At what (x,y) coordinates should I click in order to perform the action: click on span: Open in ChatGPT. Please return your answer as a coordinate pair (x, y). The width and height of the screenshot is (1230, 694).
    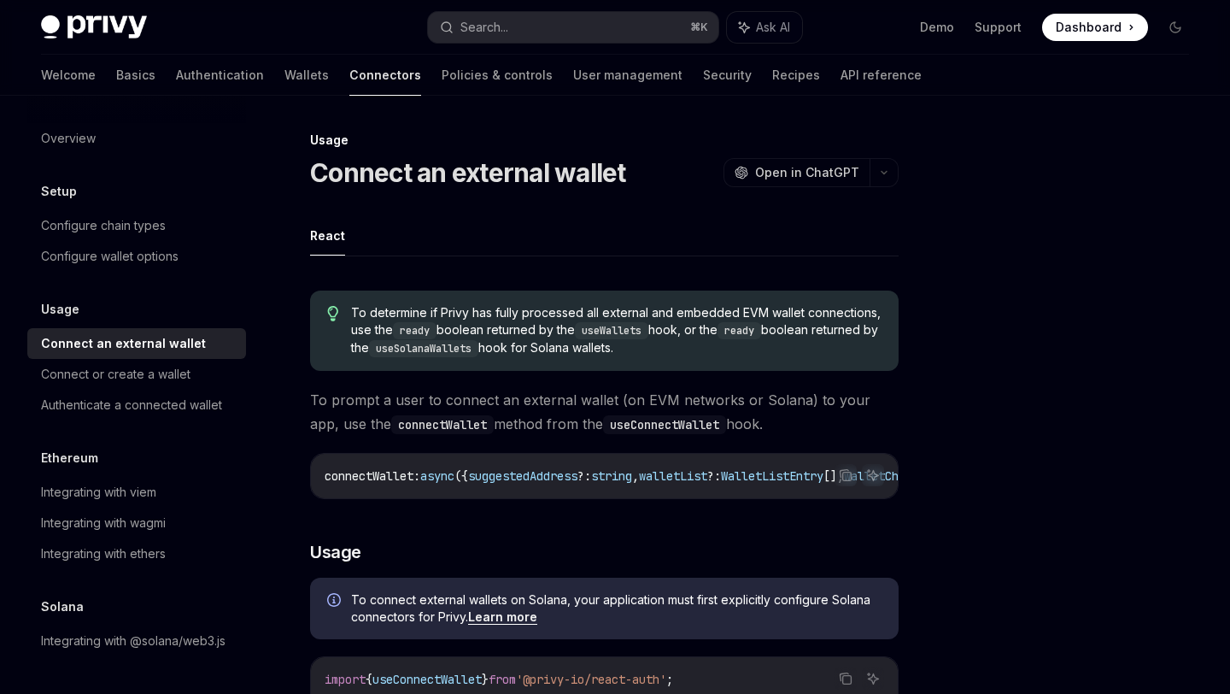
    Looking at the image, I should click on (807, 173).